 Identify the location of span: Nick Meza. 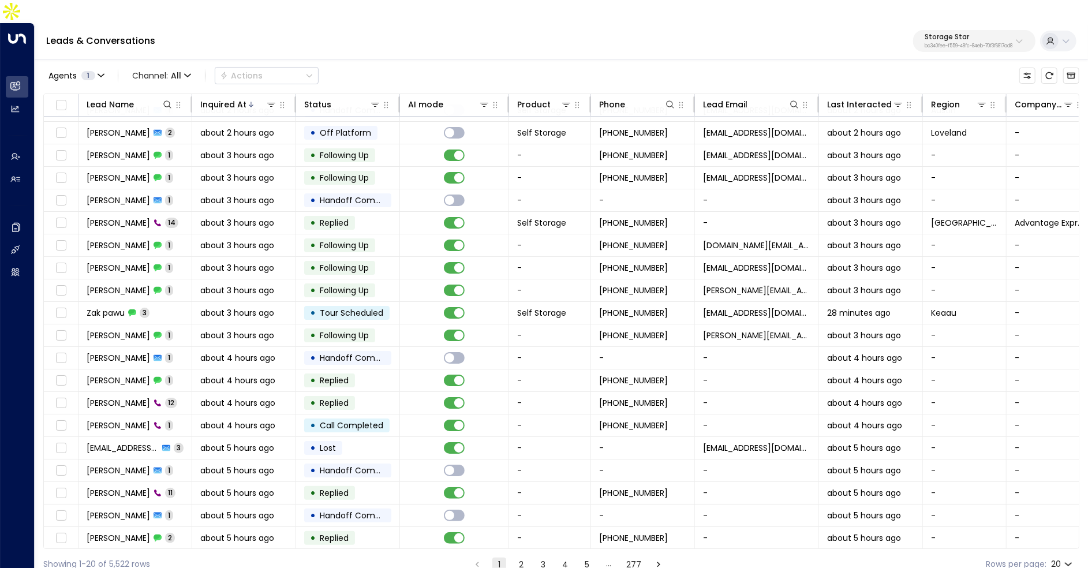
(118, 403).